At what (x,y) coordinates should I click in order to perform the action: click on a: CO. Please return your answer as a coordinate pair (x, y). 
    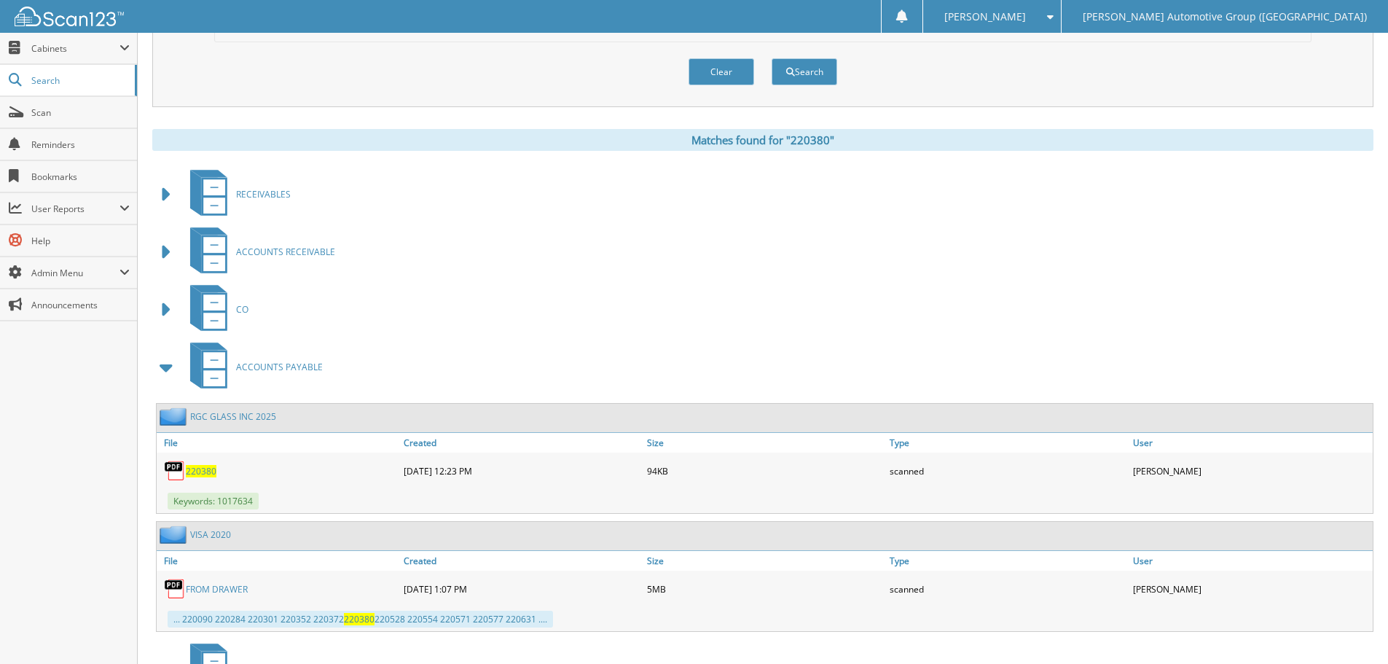
    Looking at the image, I should click on (215, 309).